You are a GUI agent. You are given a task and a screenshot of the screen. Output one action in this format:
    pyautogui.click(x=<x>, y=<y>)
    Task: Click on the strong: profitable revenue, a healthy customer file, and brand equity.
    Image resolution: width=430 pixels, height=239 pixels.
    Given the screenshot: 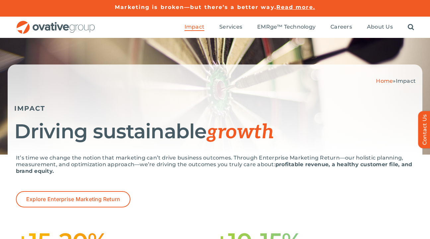 What is the action you would take?
    pyautogui.click(x=214, y=167)
    